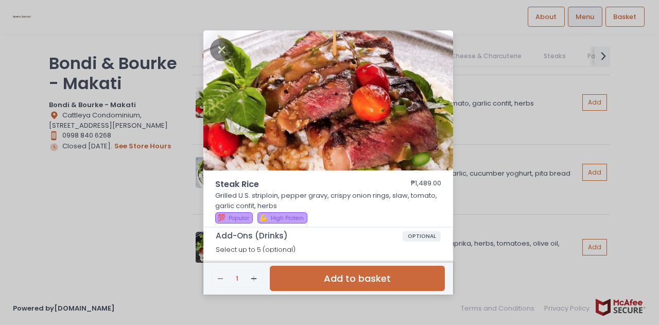 The image size is (659, 325). What do you see at coordinates (328, 200) in the screenshot?
I see `p: Grilled U.S. striploin, pepper gravy, crispy onion rings, slaw, tomato, garlic confit, herbs` at bounding box center [328, 200].